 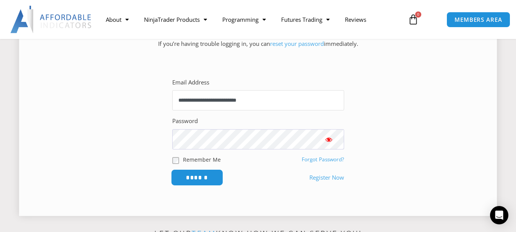 What do you see at coordinates (478, 19) in the screenshot?
I see `span: MEMBERS AREA` at bounding box center [478, 19].